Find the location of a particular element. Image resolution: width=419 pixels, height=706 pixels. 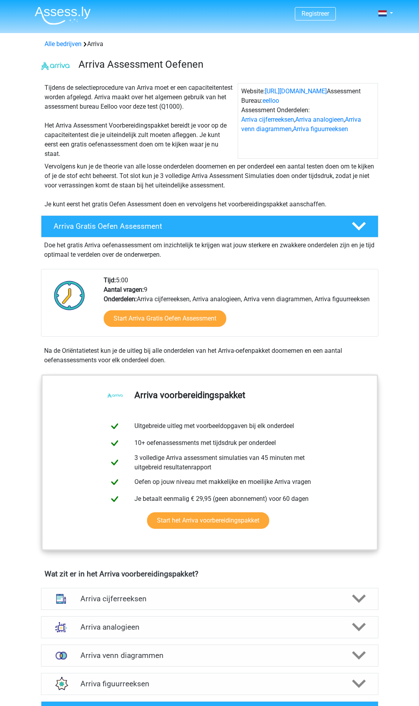

b: Tijd: is located at coordinates (109, 280).